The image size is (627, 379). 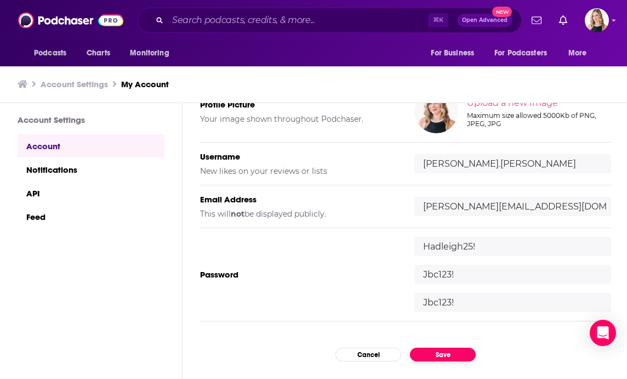 What do you see at coordinates (145, 84) in the screenshot?
I see `h3: My Account` at bounding box center [145, 84].